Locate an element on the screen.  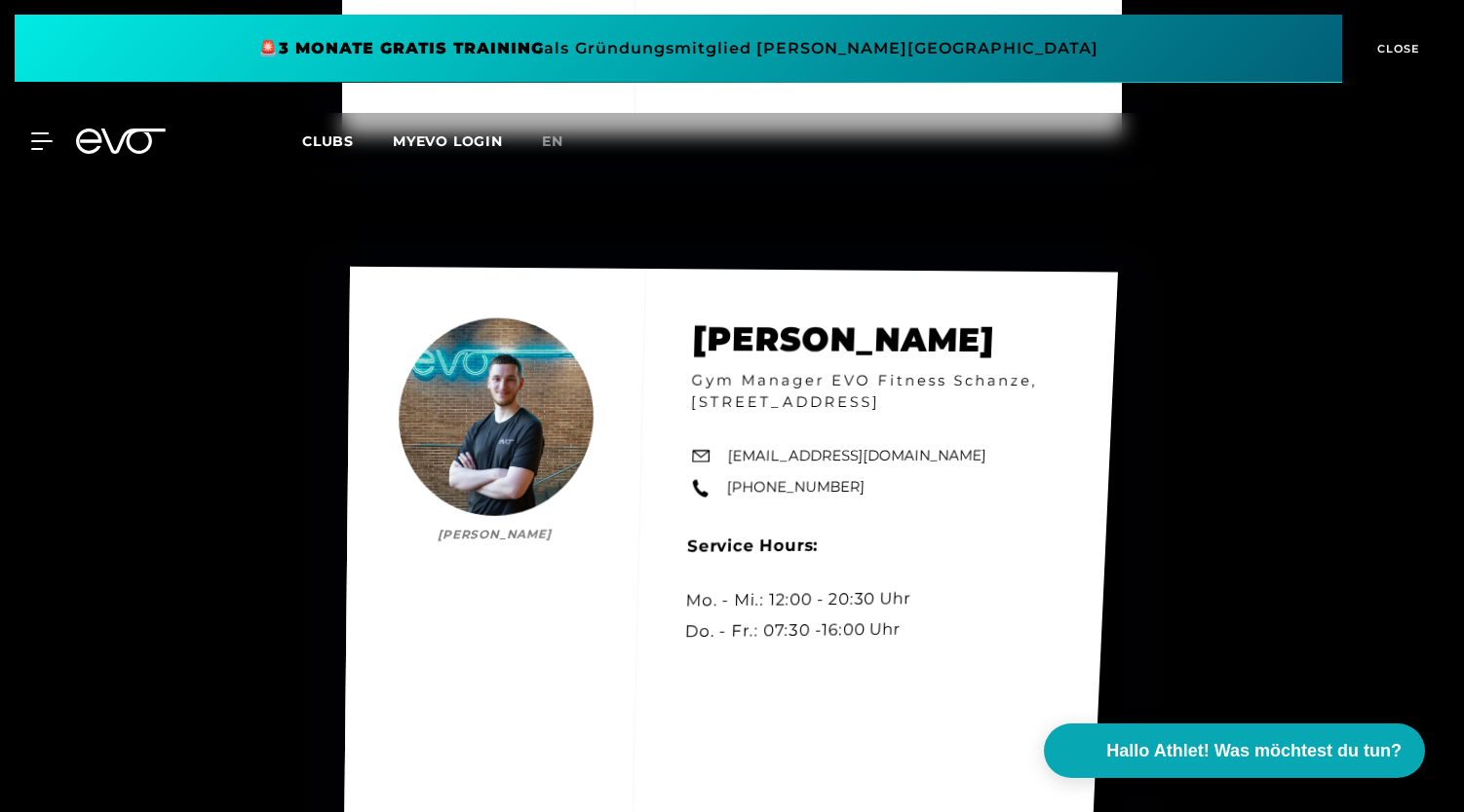
a: en is located at coordinates (565, 141).